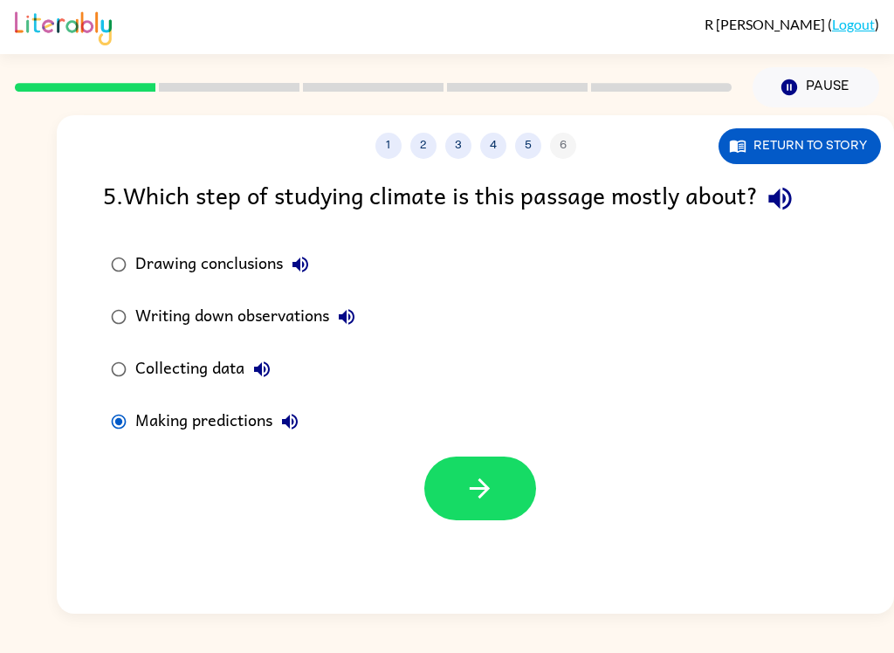 Image resolution: width=894 pixels, height=653 pixels. I want to click on button: 3, so click(458, 146).